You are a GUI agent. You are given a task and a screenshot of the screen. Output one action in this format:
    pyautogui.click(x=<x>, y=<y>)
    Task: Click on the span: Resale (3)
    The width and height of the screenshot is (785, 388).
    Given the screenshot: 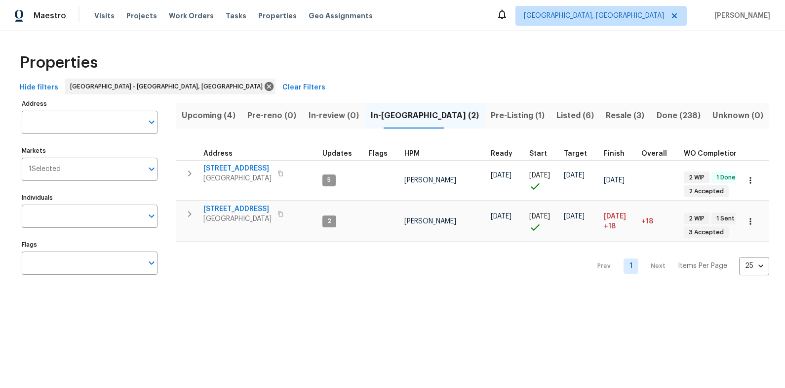 What is the action you would take?
    pyautogui.click(x=625, y=116)
    